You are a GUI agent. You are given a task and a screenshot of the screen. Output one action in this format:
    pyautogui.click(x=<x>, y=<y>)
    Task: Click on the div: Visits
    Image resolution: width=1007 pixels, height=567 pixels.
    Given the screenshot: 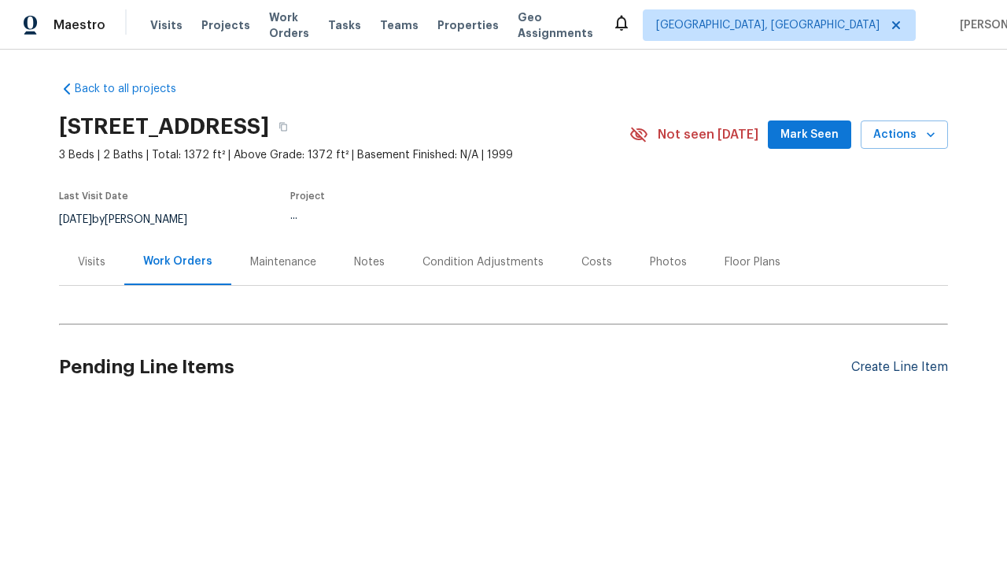 What is the action you would take?
    pyautogui.click(x=91, y=262)
    